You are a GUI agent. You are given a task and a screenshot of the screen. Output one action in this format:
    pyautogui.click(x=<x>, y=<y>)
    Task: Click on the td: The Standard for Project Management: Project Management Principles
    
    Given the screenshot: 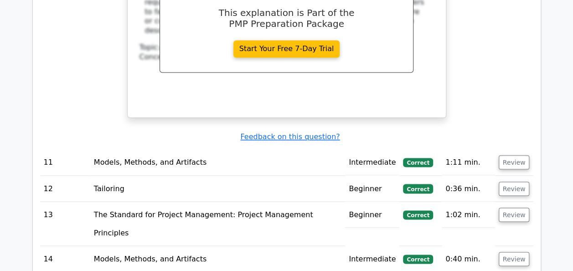 What is the action you would take?
    pyautogui.click(x=217, y=223)
    